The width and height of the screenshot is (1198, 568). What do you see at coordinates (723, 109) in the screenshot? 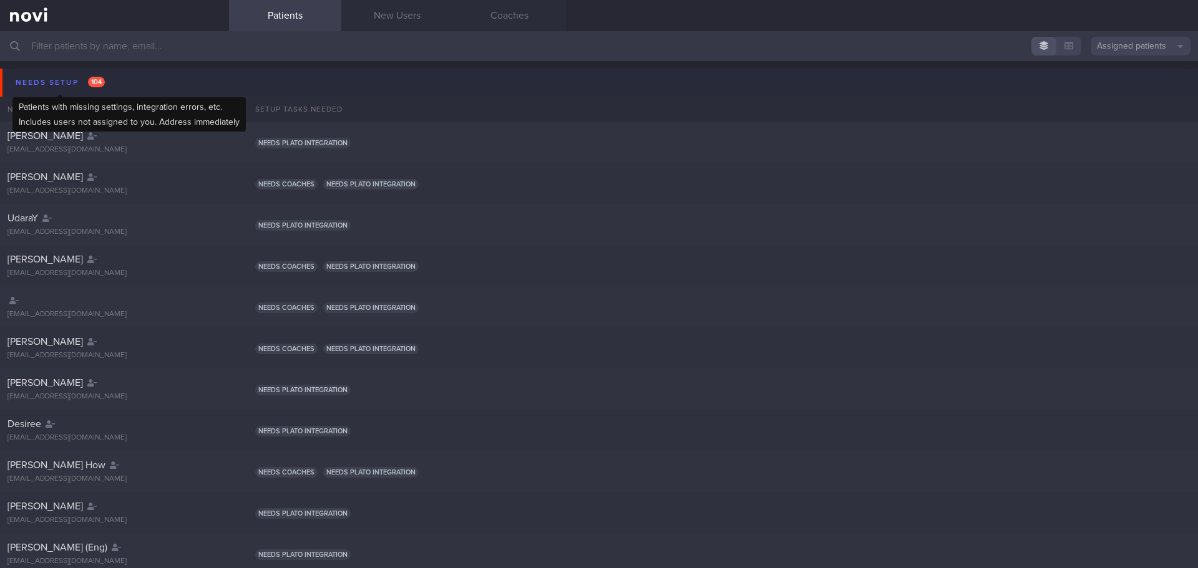
I see `div: Setup tasks needed` at bounding box center [723, 109].